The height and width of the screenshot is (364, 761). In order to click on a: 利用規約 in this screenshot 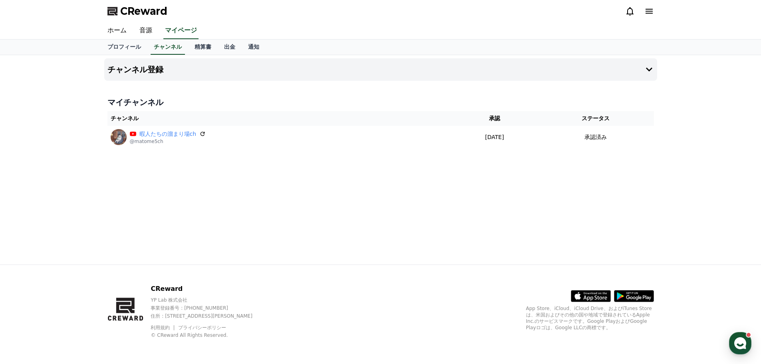, I will do `click(163, 328)`.